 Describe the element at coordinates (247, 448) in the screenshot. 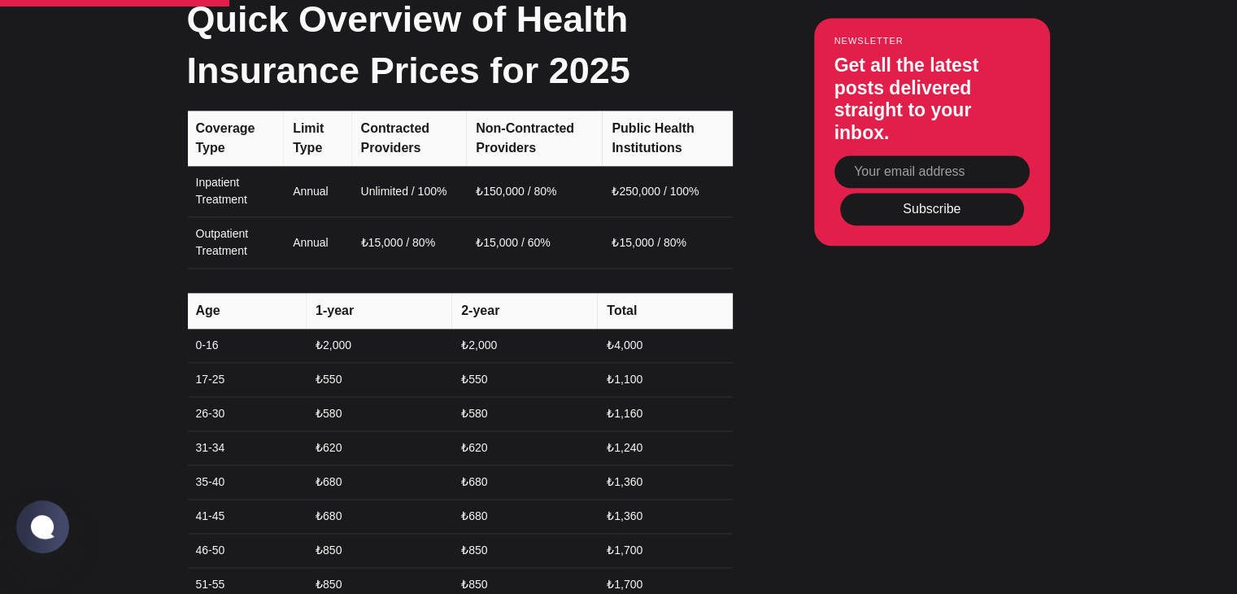

I see `td: 31-34` at that location.